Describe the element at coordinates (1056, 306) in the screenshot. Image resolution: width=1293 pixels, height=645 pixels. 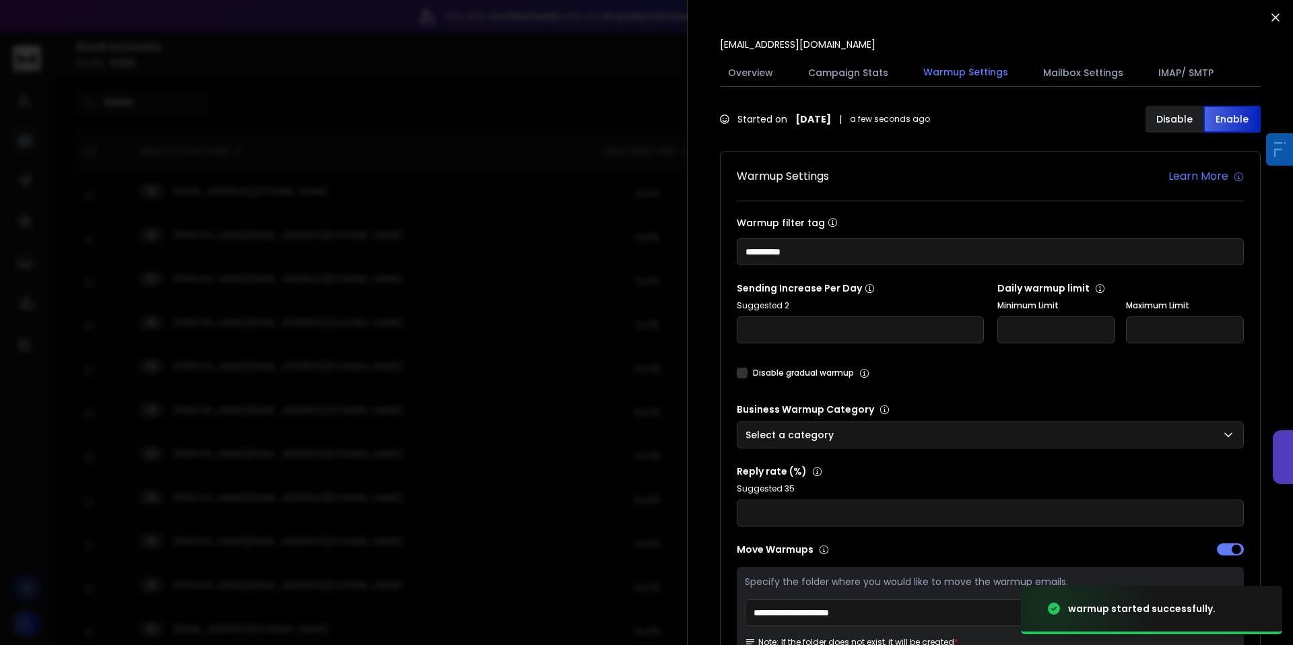
I see `label: Minimum Limit` at that location.